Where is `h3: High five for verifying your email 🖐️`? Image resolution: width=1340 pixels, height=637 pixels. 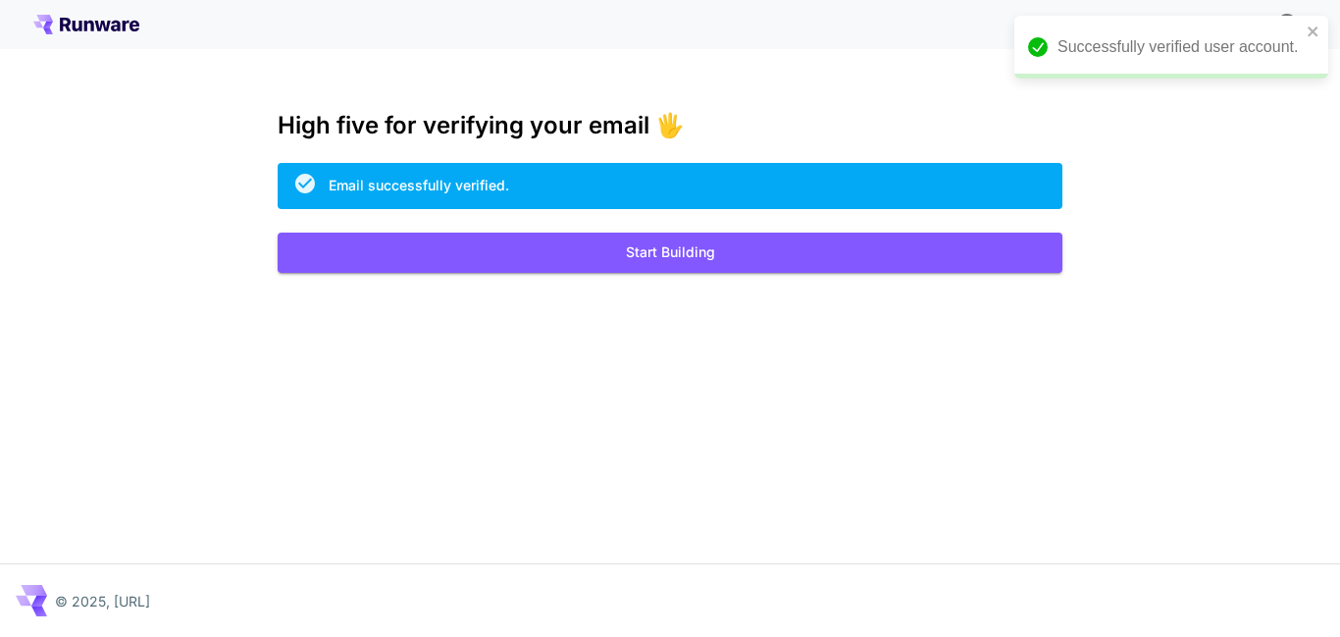
h3: High five for verifying your email 🖐️ is located at coordinates (670, 126).